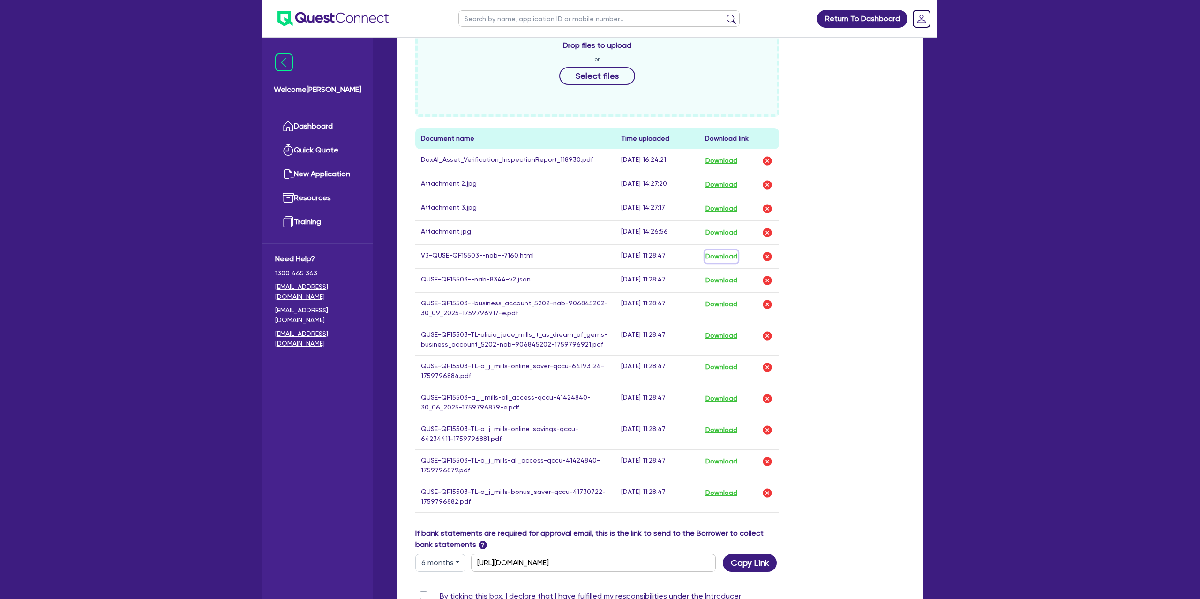 This screenshot has width=1200, height=599. I want to click on td: QUSE-QF15503-TL-a_j_mills-all_access-qccu-41424840-1759796879.pdf, so click(515, 465).